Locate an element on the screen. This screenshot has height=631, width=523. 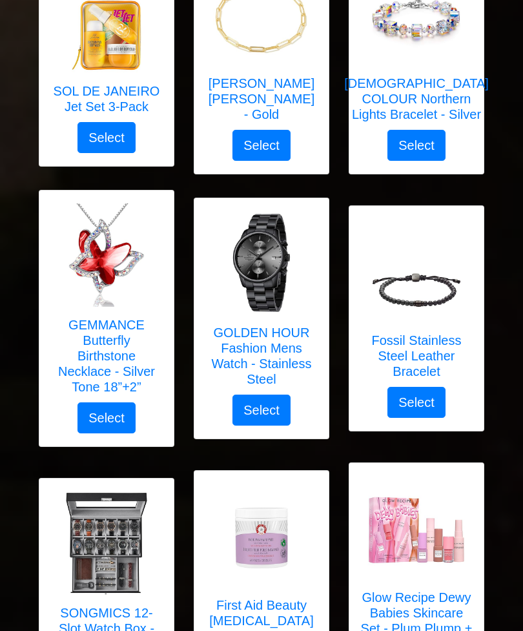
h5: GEMMANCE Butterfly Birthstone Necklace - Silver Tone 18”+2” is located at coordinates (107, 356).